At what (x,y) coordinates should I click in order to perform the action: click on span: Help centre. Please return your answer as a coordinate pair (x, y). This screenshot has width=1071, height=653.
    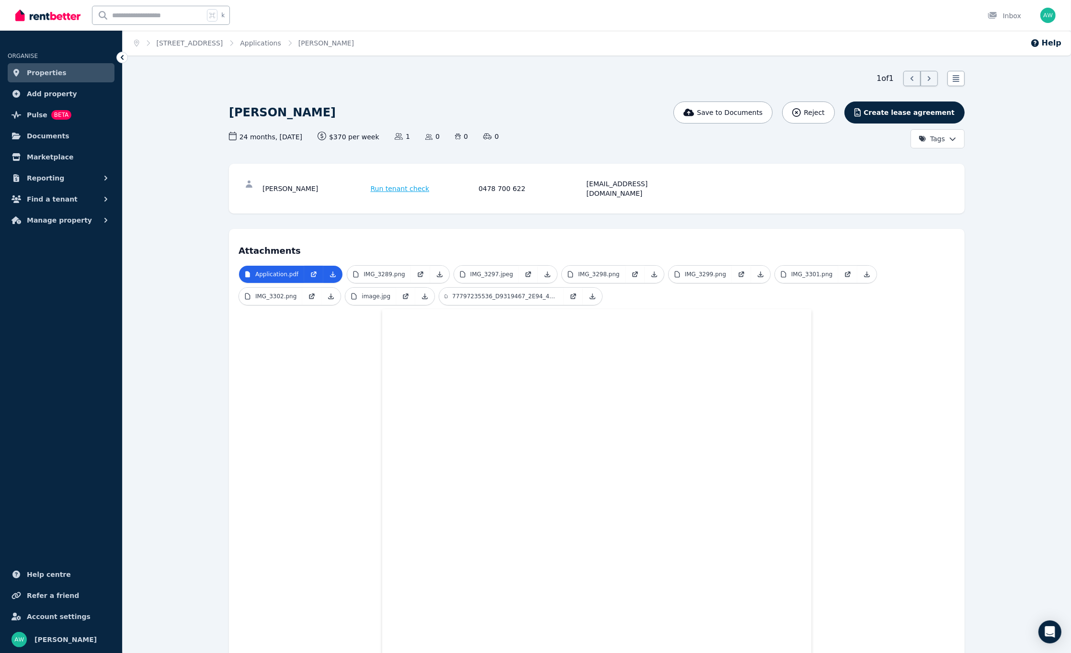
    Looking at the image, I should click on (49, 575).